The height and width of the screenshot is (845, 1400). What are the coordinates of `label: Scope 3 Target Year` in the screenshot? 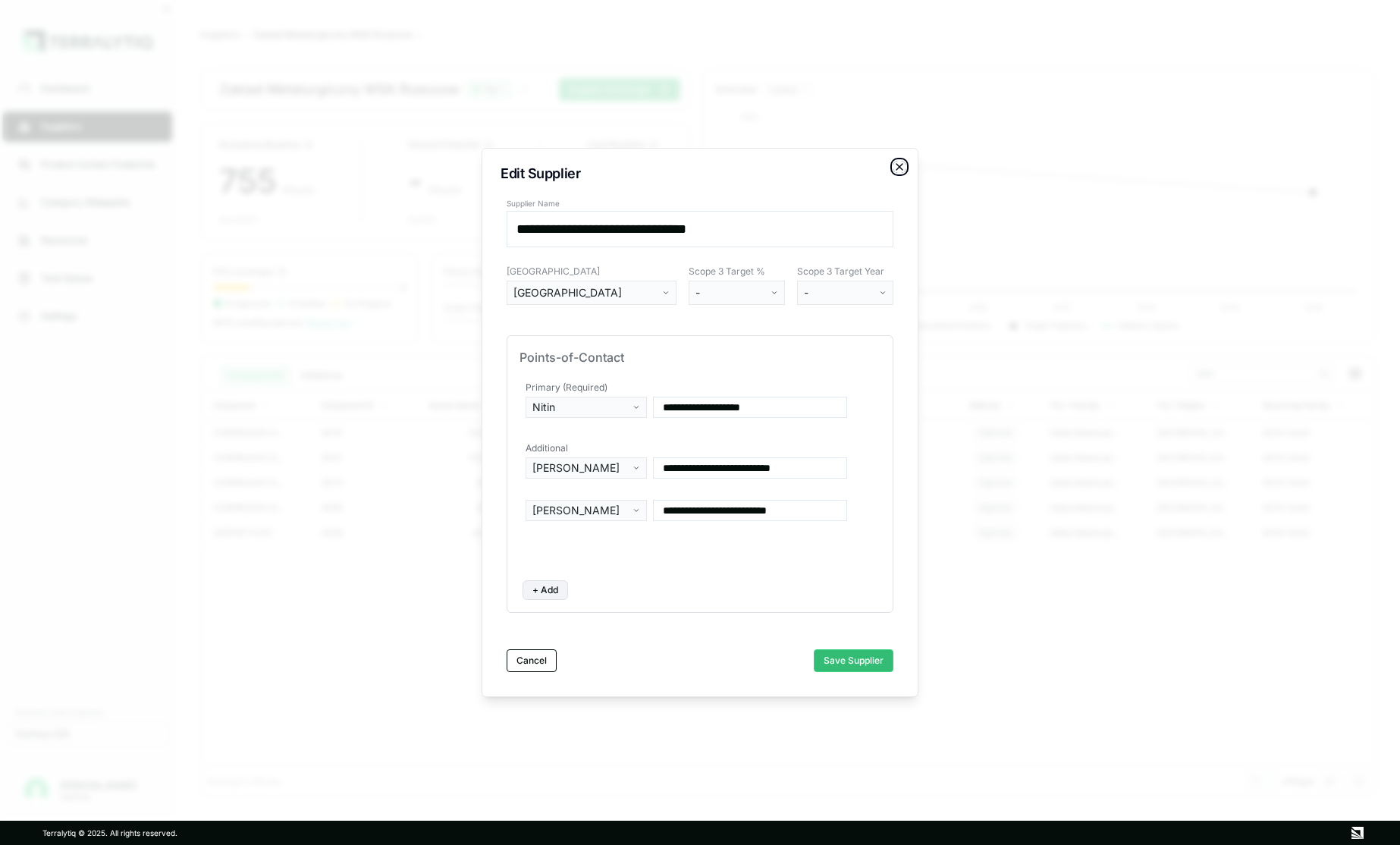 It's located at (845, 272).